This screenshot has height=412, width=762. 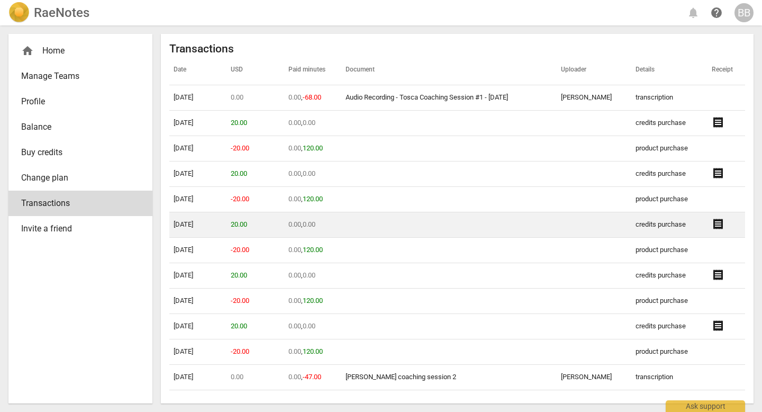 I want to click on span: -68.00, so click(x=312, y=97).